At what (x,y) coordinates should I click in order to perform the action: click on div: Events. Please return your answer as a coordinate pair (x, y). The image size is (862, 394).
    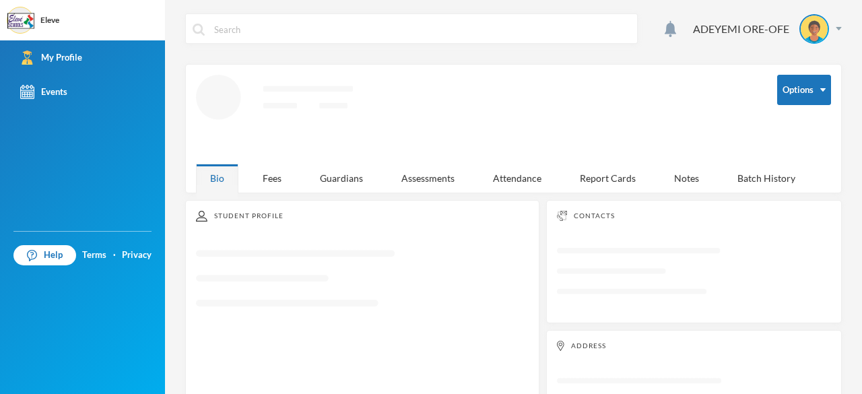
    Looking at the image, I should click on (44, 92).